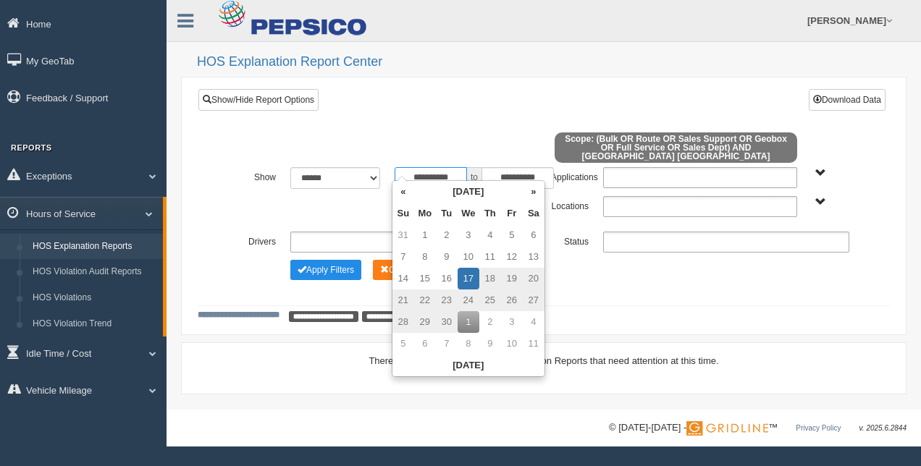  What do you see at coordinates (570, 205) in the screenshot?
I see `label: Locations` at bounding box center [570, 205].